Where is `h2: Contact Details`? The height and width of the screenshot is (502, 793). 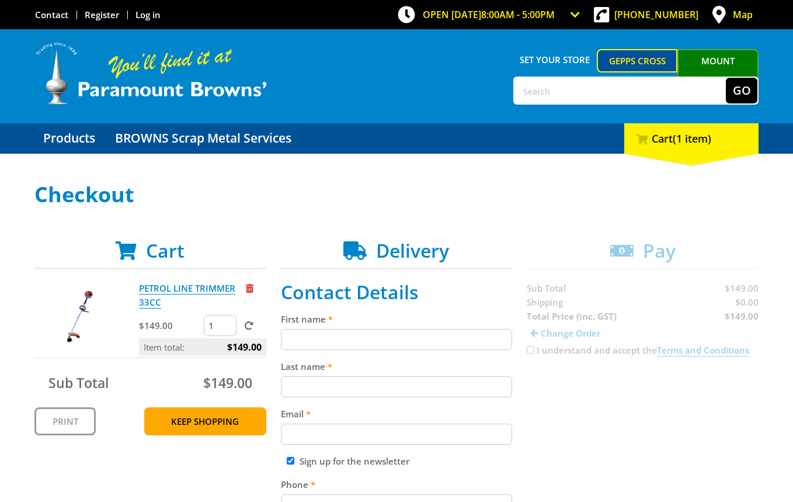 h2: Contact Details is located at coordinates (397, 292).